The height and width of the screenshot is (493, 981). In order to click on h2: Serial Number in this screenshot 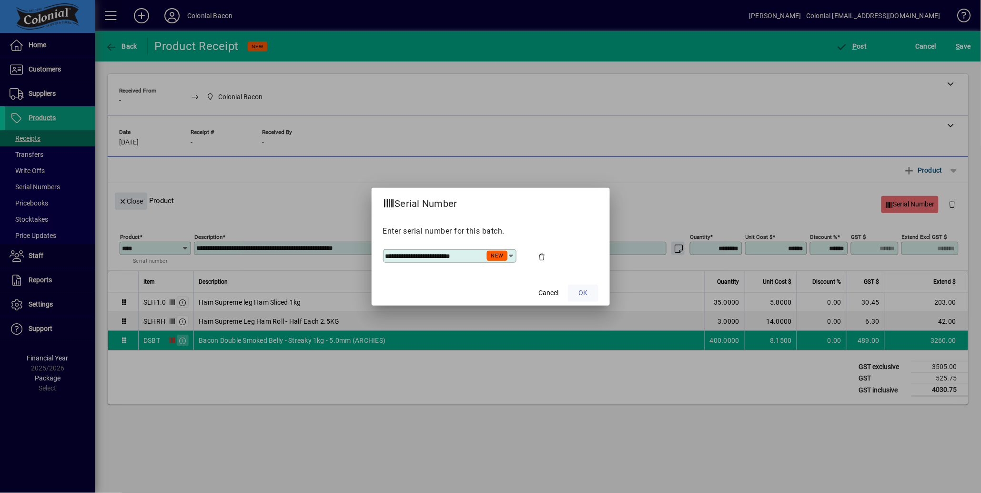, I will do `click(420, 202)`.